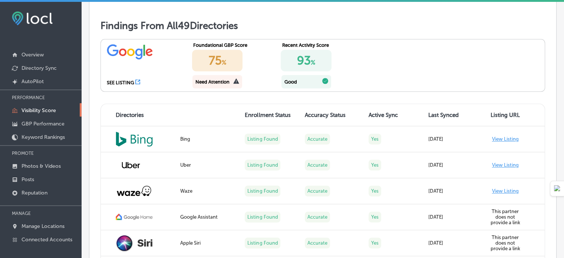 The image size is (564, 258). What do you see at coordinates (43, 226) in the screenshot?
I see `p: Manage Locations` at bounding box center [43, 226].